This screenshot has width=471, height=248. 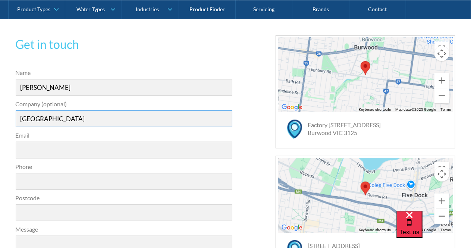 What do you see at coordinates (124, 198) in the screenshot?
I see `label: Postcode` at bounding box center [124, 198].